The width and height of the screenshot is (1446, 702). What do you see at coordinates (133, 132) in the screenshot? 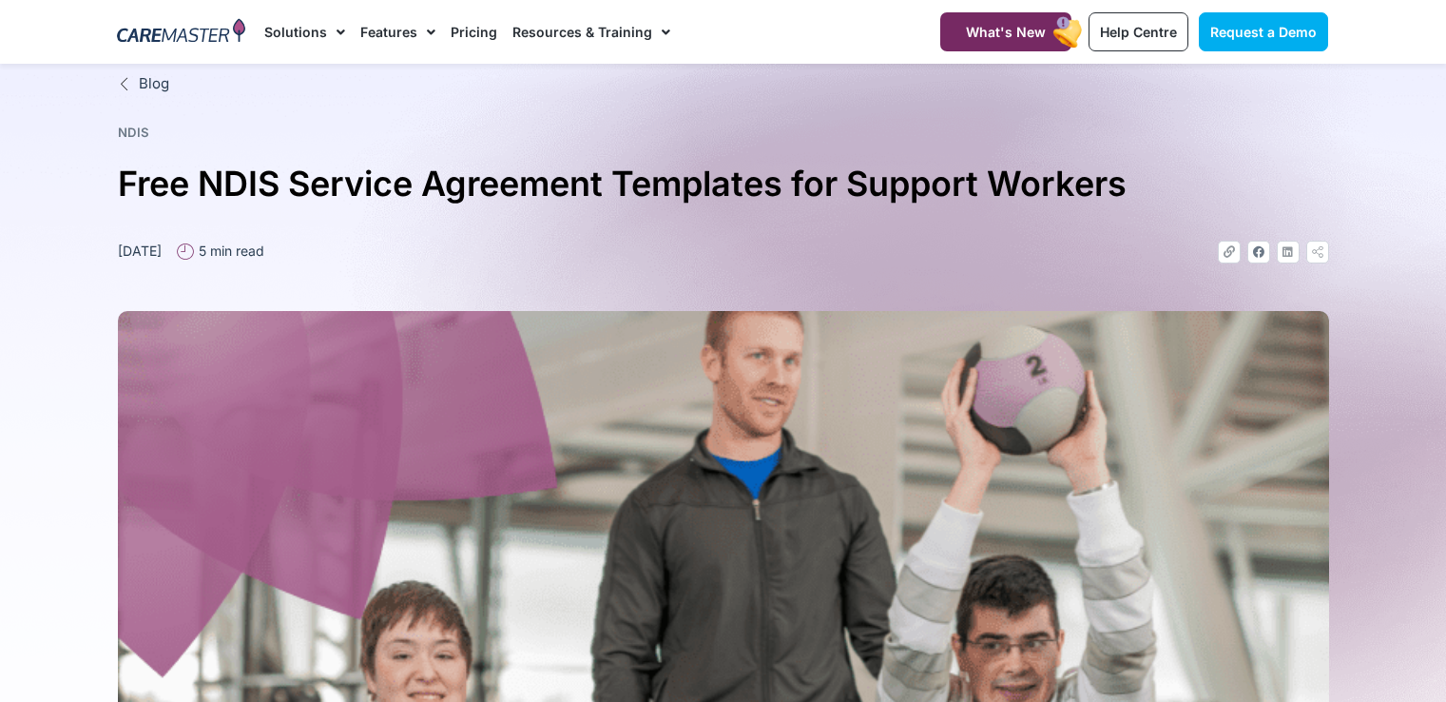
I see `a: NDIS` at bounding box center [133, 132].